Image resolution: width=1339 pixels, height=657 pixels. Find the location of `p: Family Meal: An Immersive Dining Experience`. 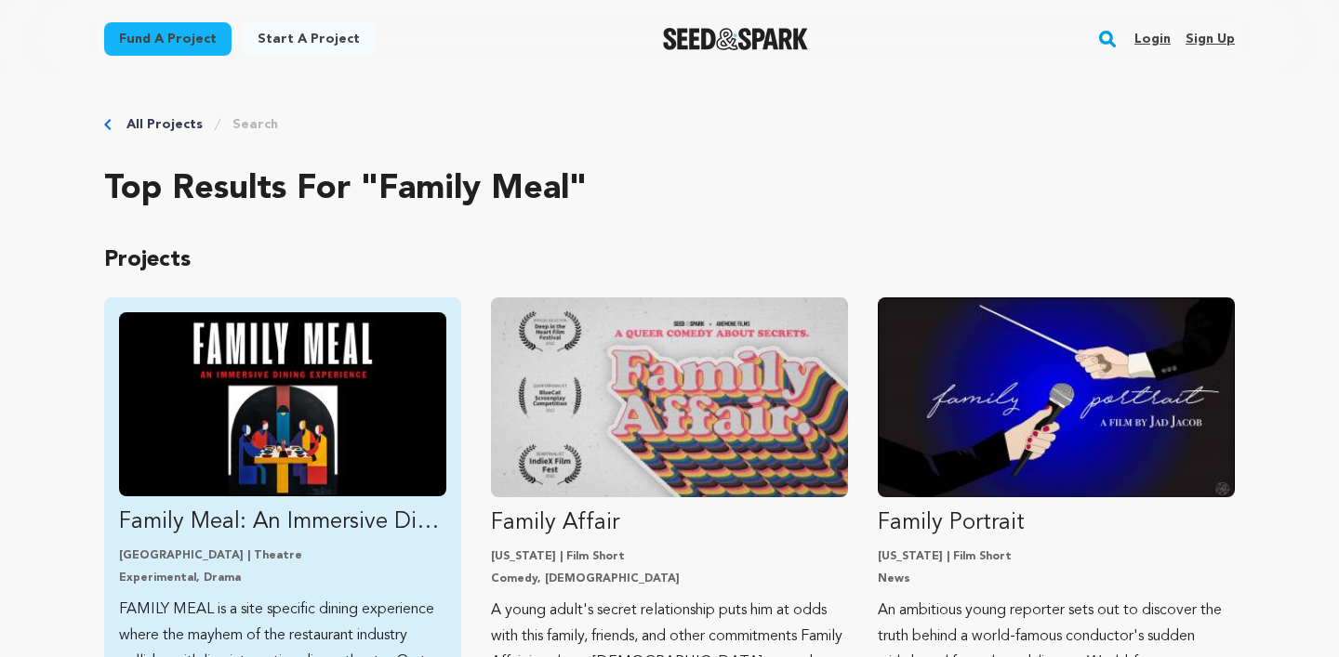

p: Family Meal: An Immersive Dining Experience is located at coordinates (283, 522).